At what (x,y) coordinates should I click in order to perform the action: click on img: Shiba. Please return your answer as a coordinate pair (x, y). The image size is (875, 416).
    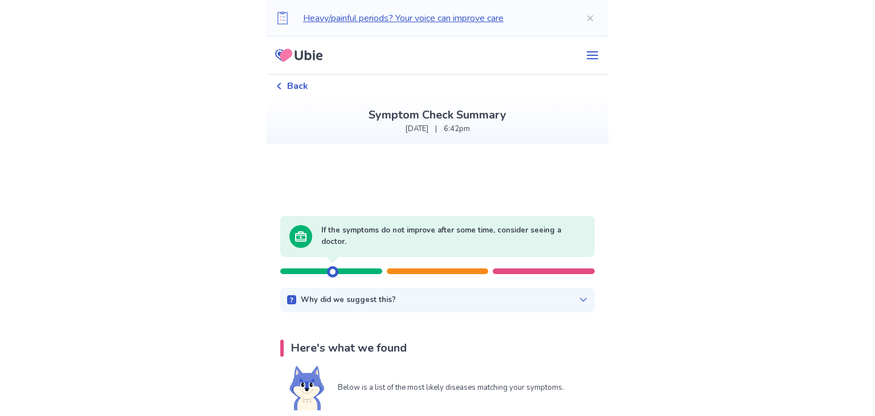
    Looking at the image, I should click on (306, 388).